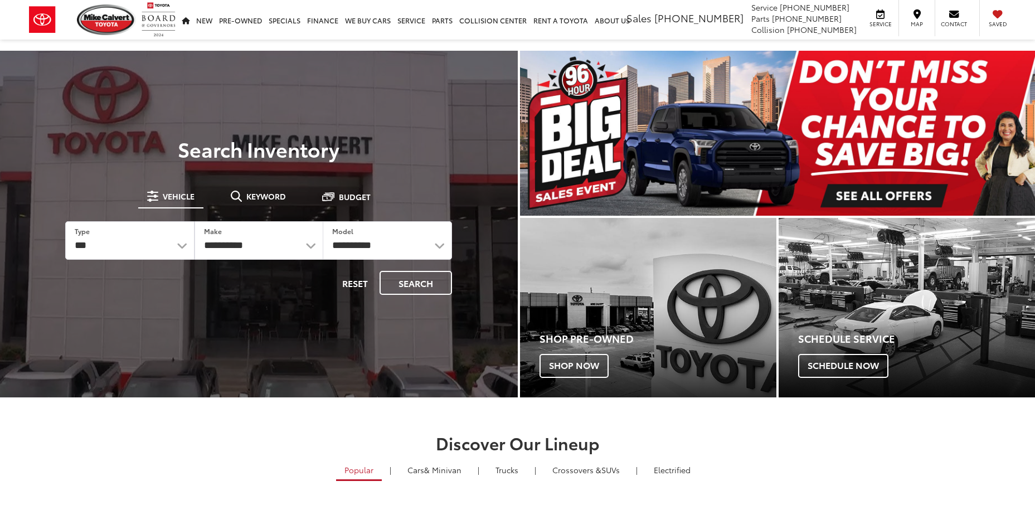  What do you see at coordinates (907, 308) in the screenshot?
I see `a: Schedule Service Schedule Now` at bounding box center [907, 308].